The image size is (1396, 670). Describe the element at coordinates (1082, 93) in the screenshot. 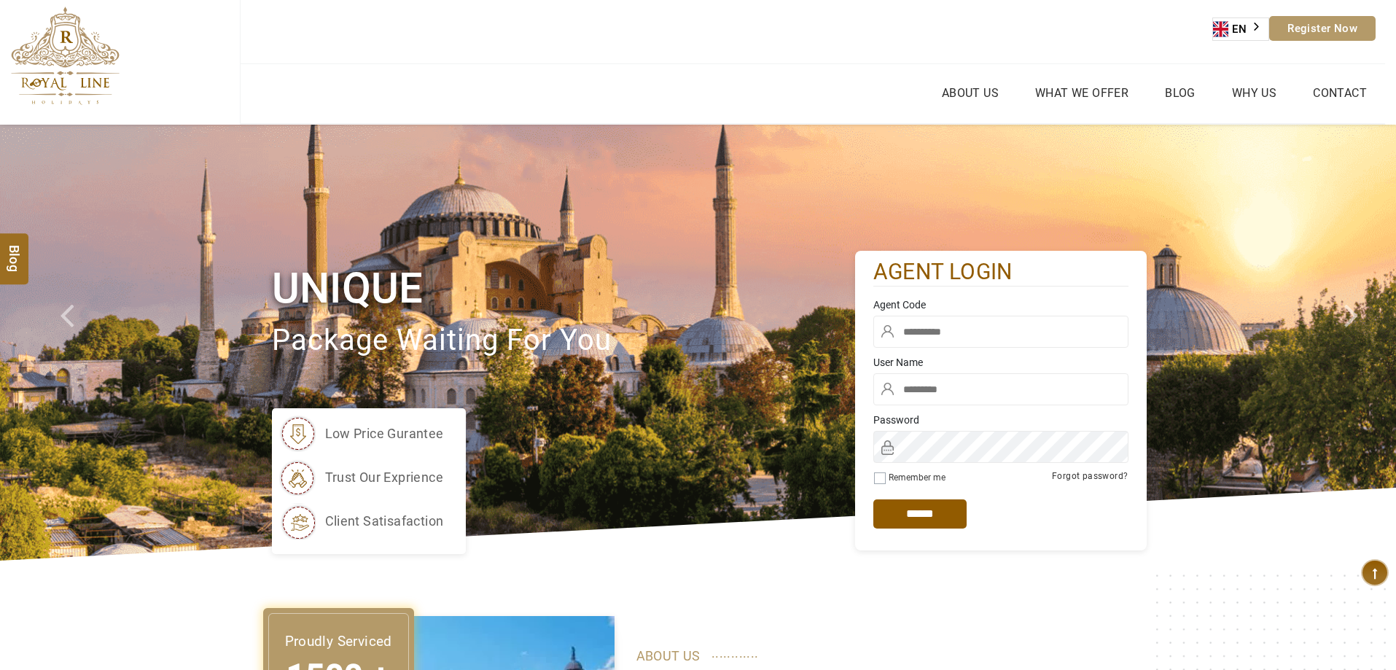

I see `a: What we Offer` at that location.